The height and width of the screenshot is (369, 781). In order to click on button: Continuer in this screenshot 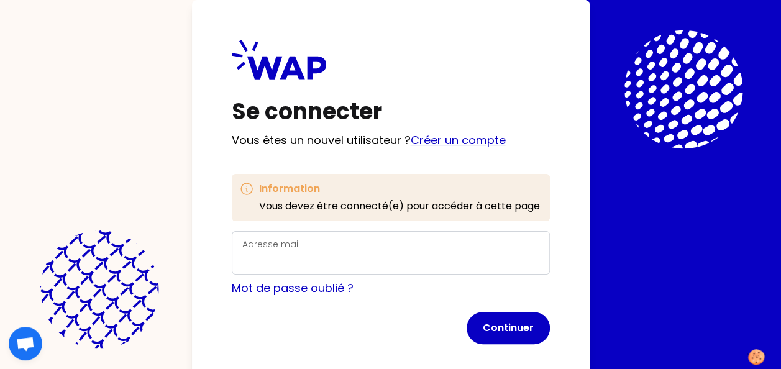, I will do `click(508, 328)`.